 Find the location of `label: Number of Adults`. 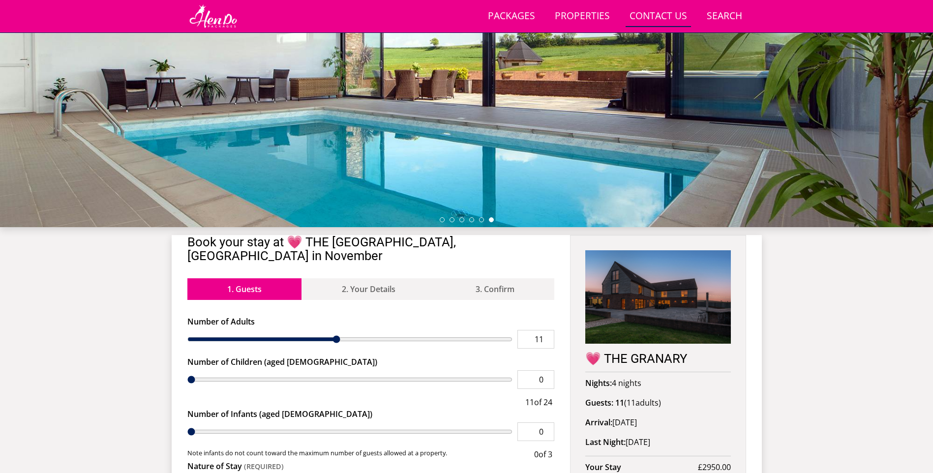

label: Number of Adults is located at coordinates (371, 322).